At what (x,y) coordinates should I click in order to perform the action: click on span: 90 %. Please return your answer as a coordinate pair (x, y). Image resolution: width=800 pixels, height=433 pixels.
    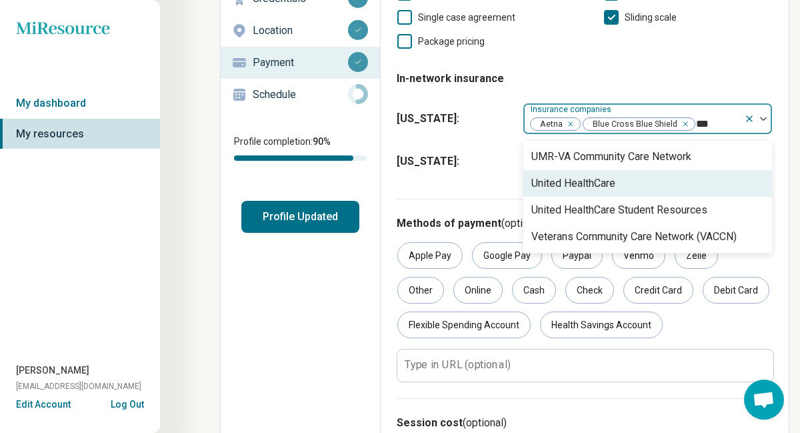
    Looking at the image, I should click on (321, 141).